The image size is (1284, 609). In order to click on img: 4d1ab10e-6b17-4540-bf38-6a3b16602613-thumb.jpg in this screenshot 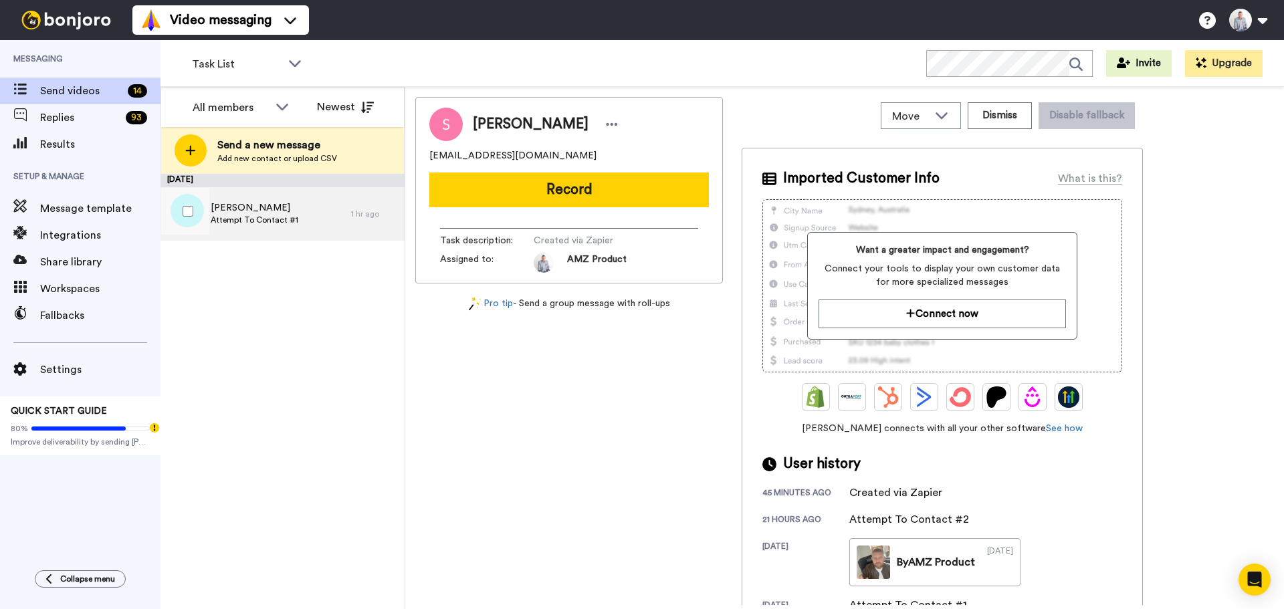, I will do `click(874, 563)`.